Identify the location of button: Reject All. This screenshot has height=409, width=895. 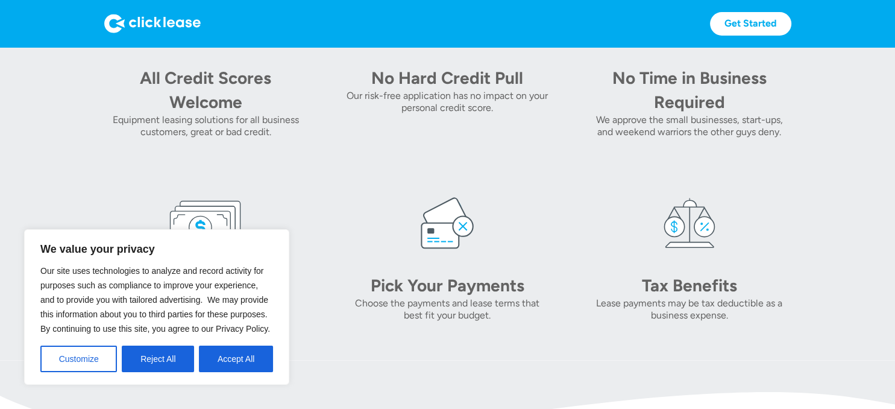
(158, 359).